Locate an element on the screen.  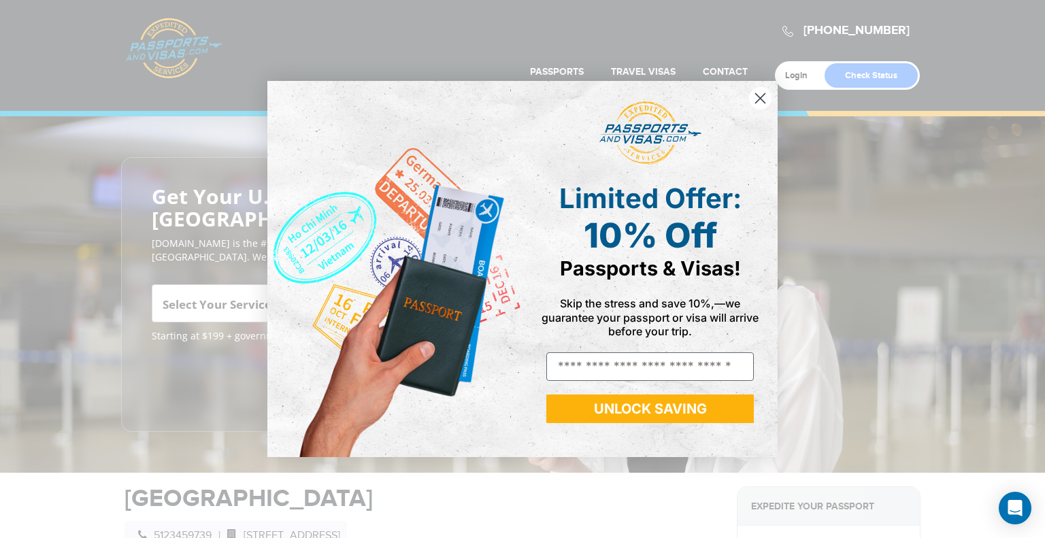
img: de9cda0d-0715-46ca-9a25-073762a91ba7.png is located at coordinates (395, 269).